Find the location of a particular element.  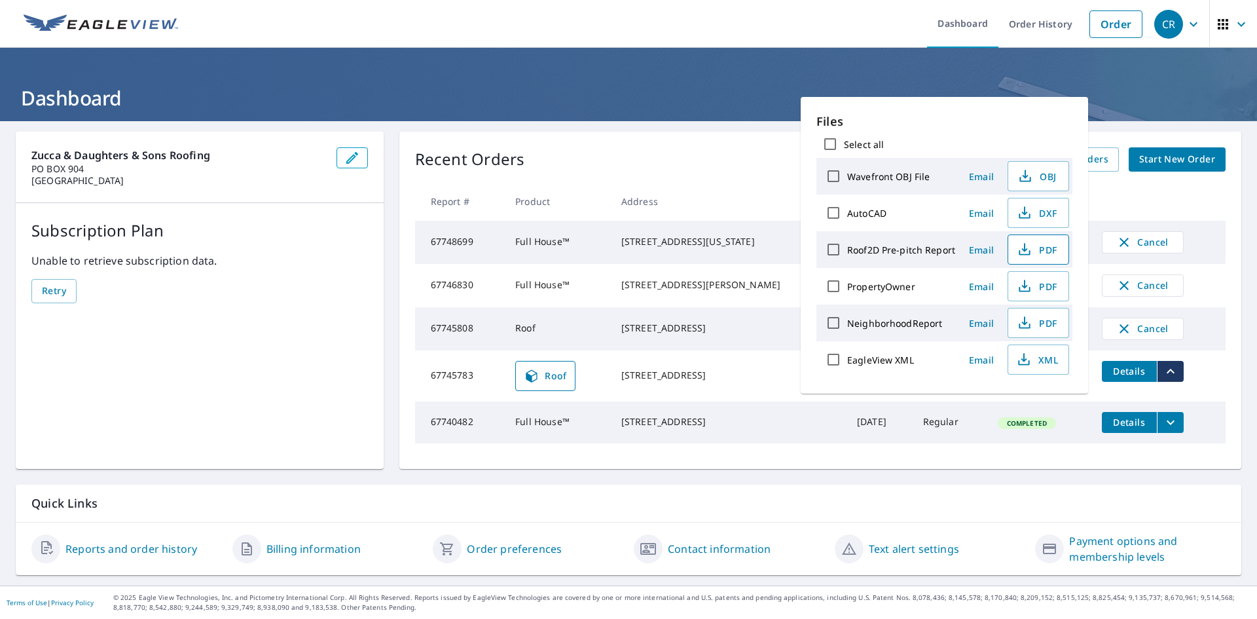

span: Start New Order is located at coordinates (1177, 159).